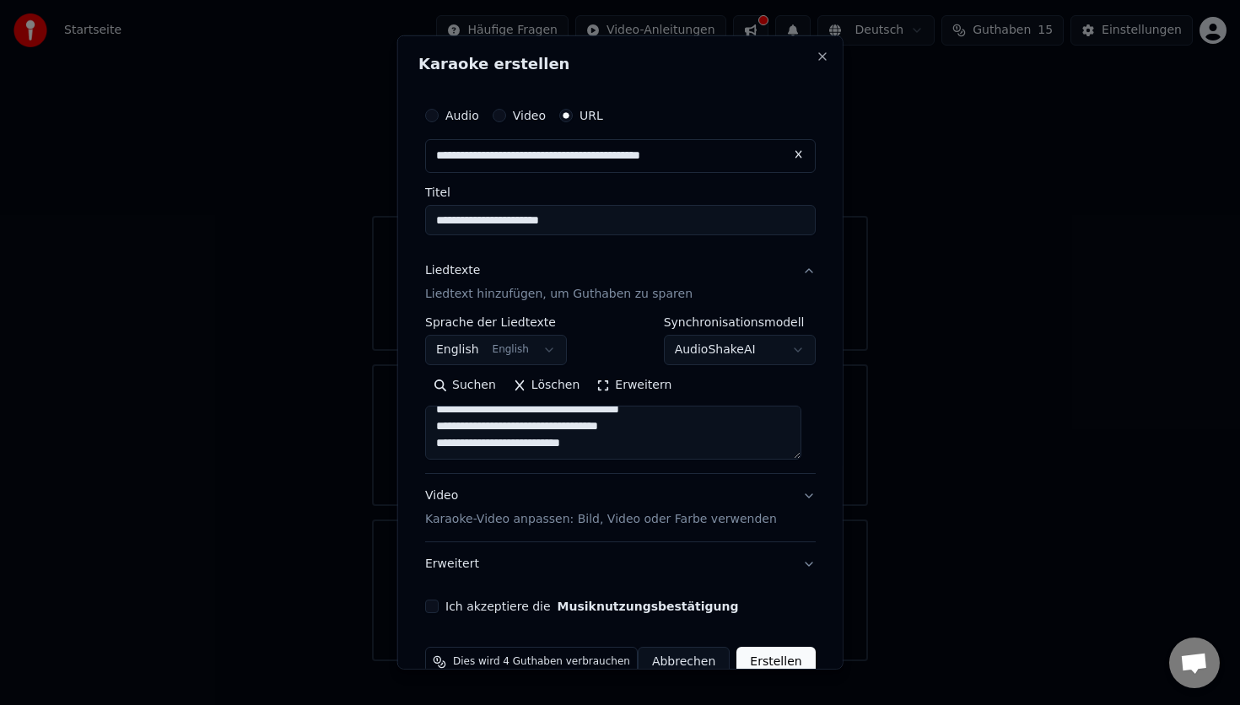 The image size is (1240, 705). I want to click on button: Löschen, so click(546, 385).